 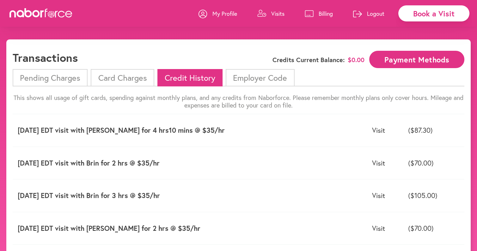 What do you see at coordinates (50, 78) in the screenshot?
I see `li: Pending Charges` at bounding box center [50, 78].